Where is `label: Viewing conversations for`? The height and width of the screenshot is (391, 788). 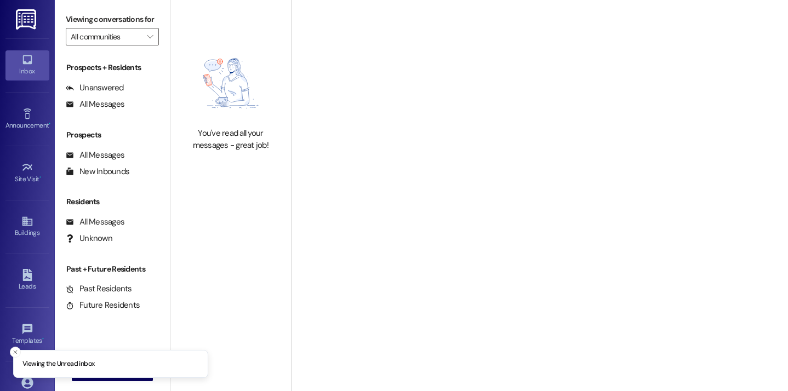 label: Viewing conversations for is located at coordinates (112, 19).